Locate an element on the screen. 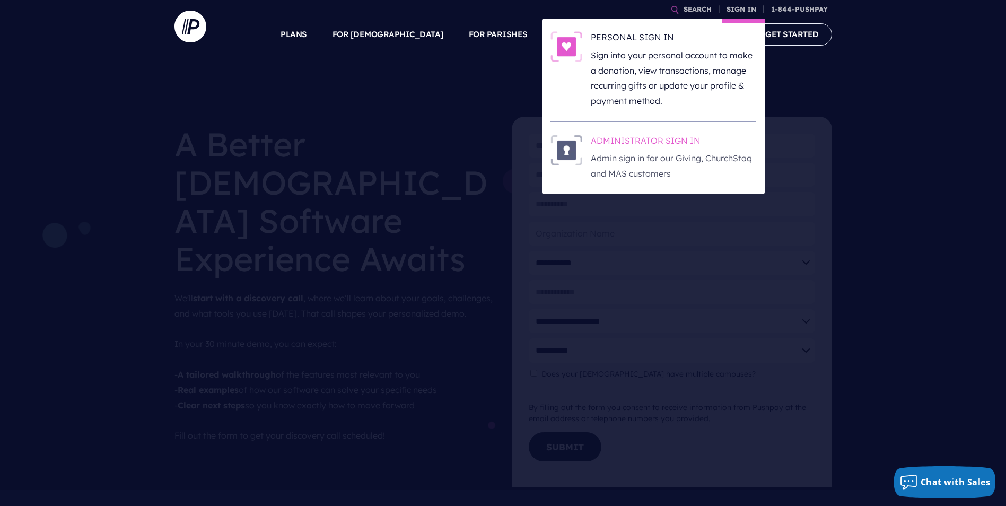 This screenshot has width=1006, height=506. img: PERSONAL SIGN IN - Illustration is located at coordinates (566, 47).